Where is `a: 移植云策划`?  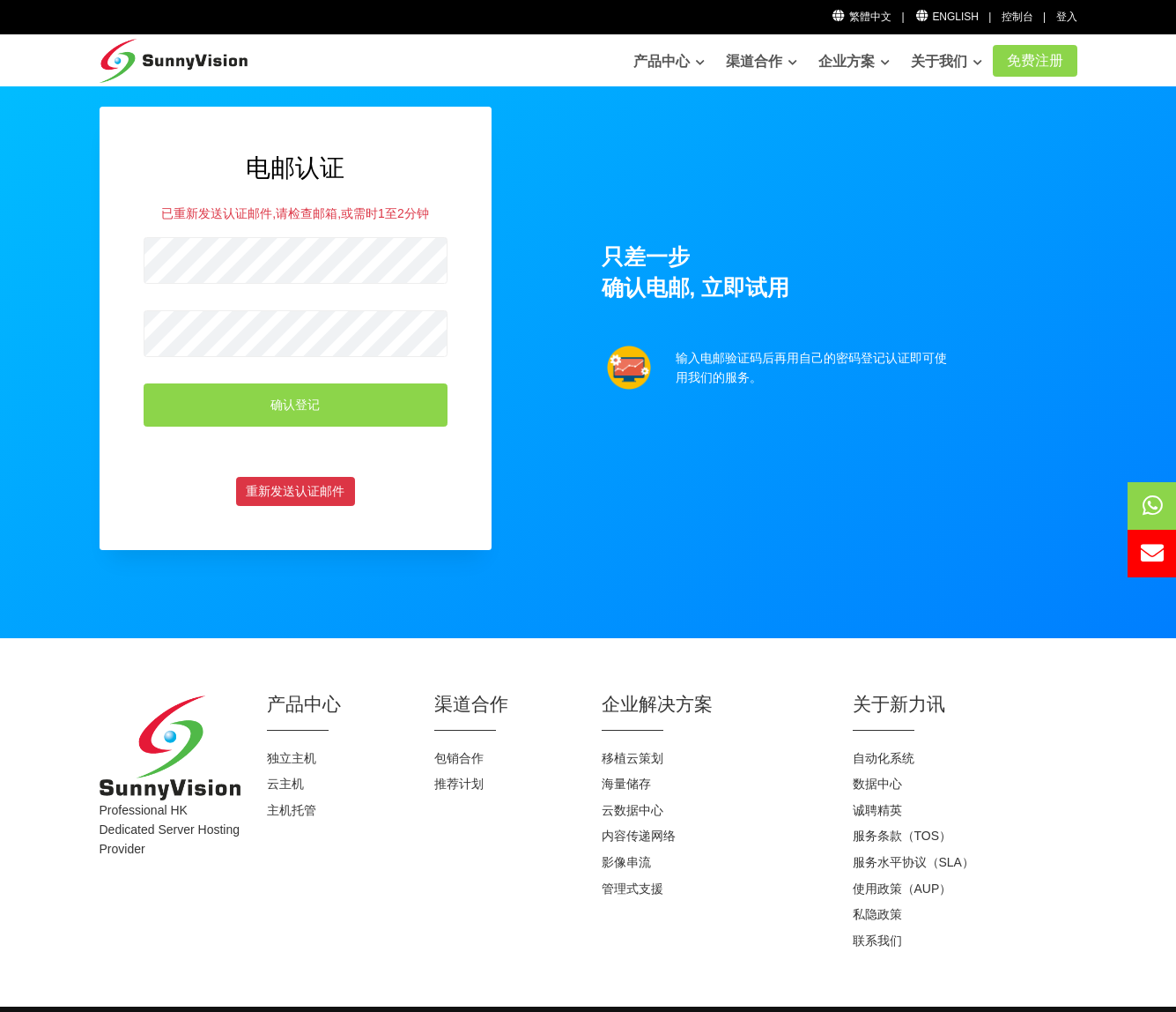
a: 移植云策划 is located at coordinates (633, 758).